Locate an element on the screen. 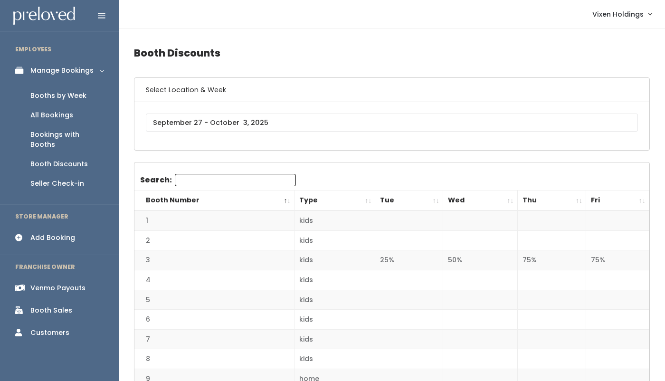  div: Booth Discounts is located at coordinates (59, 164).